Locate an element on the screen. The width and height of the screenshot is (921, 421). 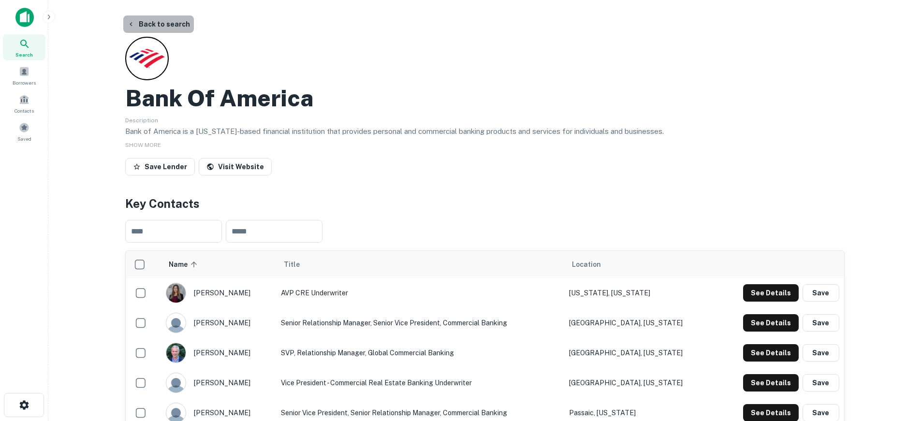
span: Saved is located at coordinates (24, 139).